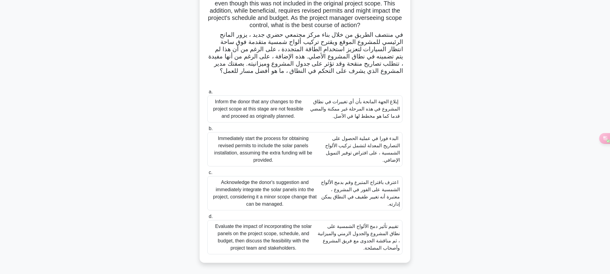 Image resolution: width=610 pixels, height=274 pixels. What do you see at coordinates (361, 193) in the screenshot?
I see `font: اعترف باقتراح المتبرع وقم بدمج الألواح الشمسية على الفور في المشروع ، معتبرة أنه تغيير طفيف في ال...` at bounding box center [361, 193].